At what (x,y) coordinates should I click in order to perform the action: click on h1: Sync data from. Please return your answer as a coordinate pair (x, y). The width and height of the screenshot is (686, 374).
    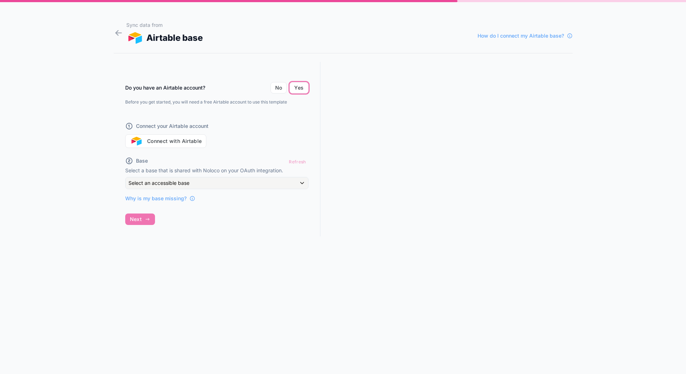
    Looking at the image, I should click on (165, 25).